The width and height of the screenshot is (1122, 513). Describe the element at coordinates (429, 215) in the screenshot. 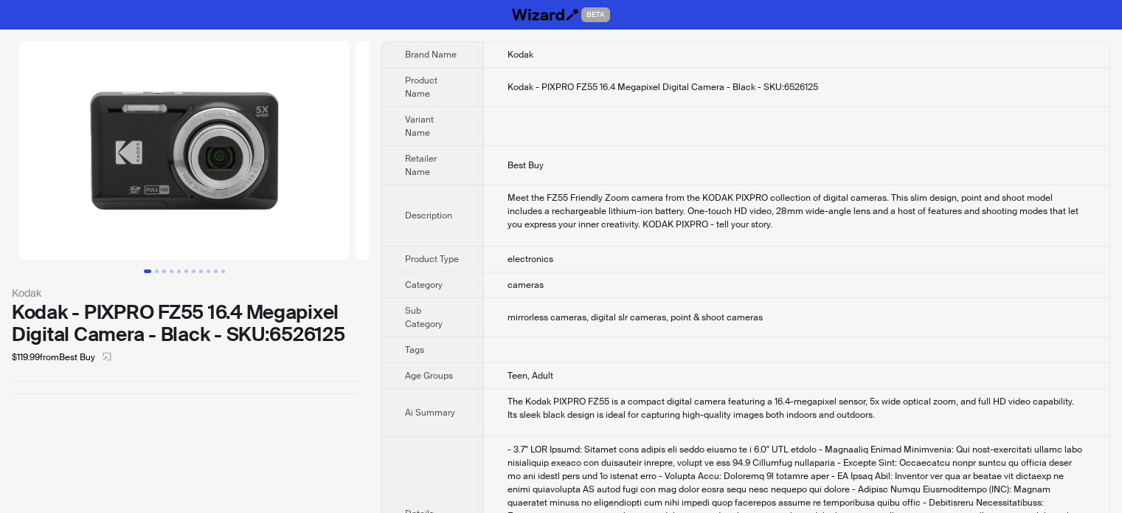

I see `span: Description` at that location.